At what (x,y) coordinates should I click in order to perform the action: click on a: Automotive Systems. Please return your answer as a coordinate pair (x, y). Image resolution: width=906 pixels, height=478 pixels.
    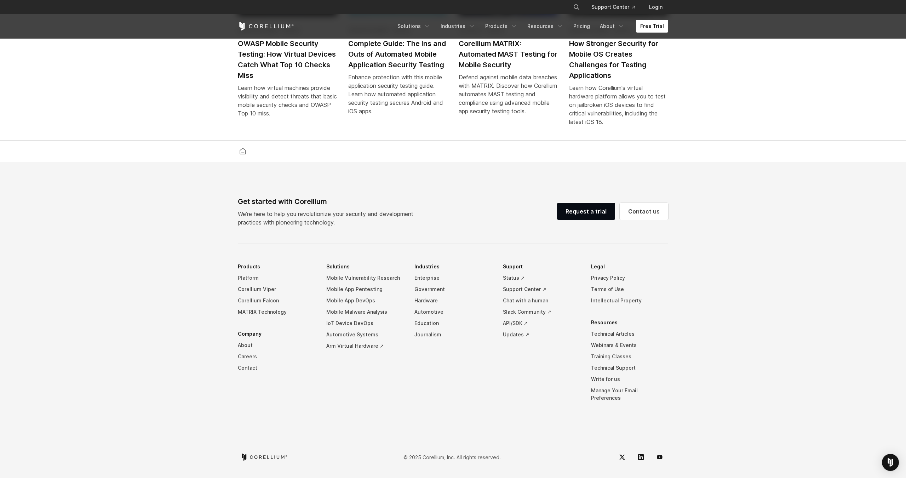
    Looking at the image, I should click on (365, 334).